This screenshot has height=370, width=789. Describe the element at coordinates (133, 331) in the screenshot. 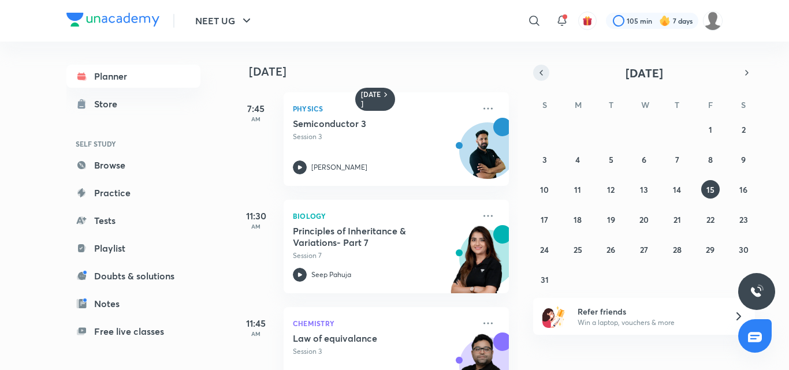

I see `a: Free live classes` at that location.